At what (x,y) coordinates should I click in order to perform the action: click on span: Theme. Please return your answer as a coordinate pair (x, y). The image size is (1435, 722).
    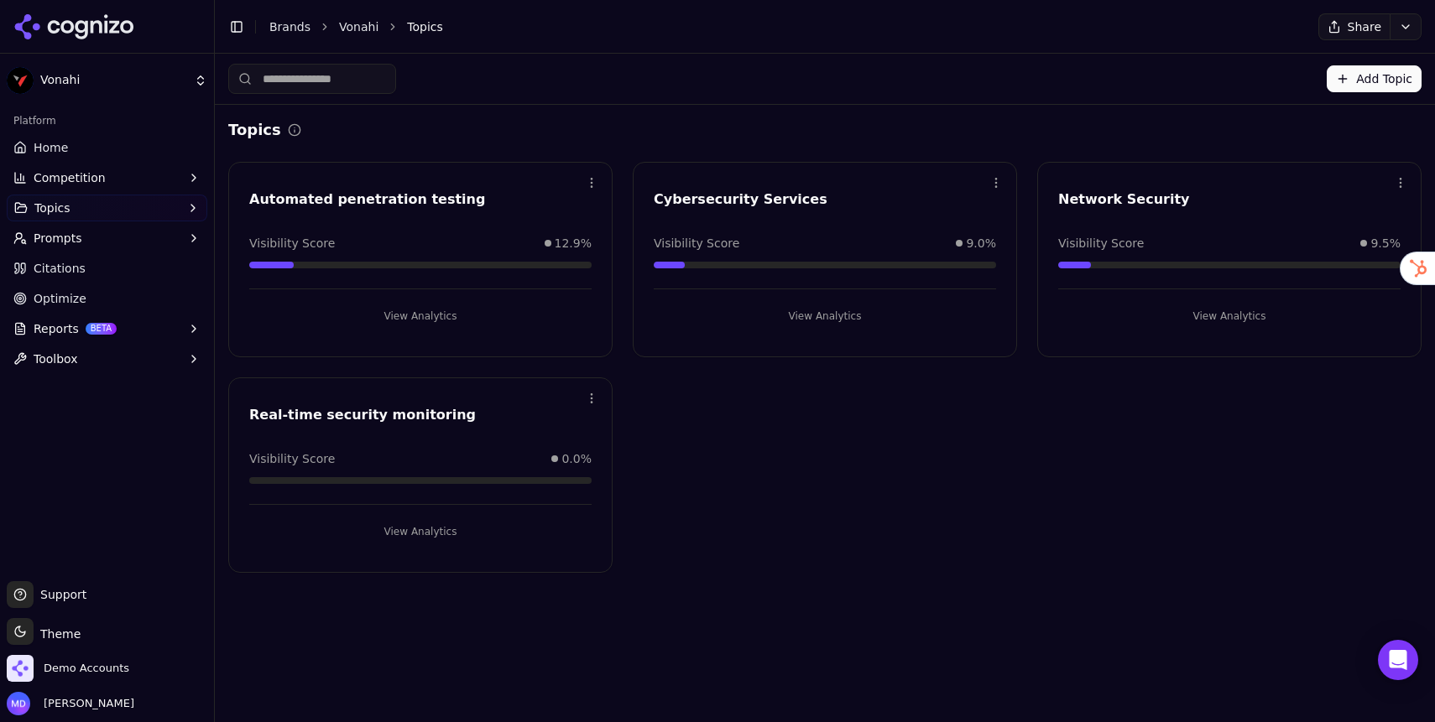
    Looking at the image, I should click on (57, 634).